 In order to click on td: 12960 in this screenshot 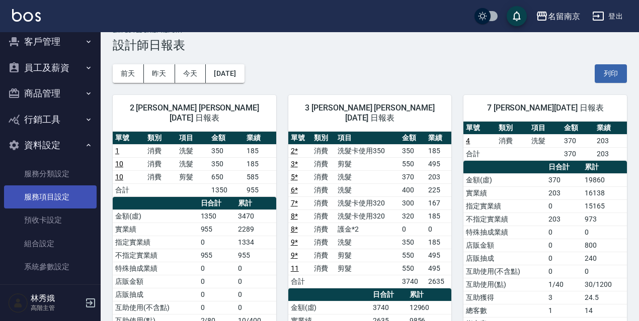, I will do `click(429, 308)`.